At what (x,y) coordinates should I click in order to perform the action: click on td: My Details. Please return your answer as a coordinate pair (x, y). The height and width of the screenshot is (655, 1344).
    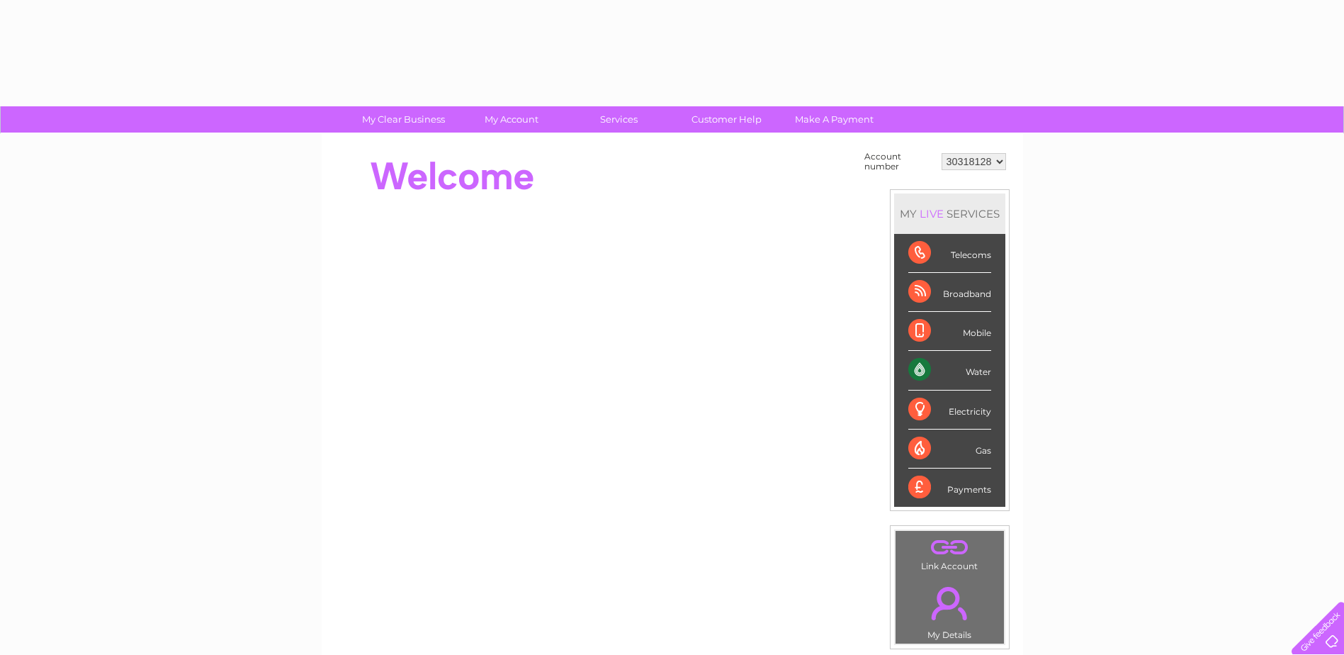
    Looking at the image, I should click on (949, 609).